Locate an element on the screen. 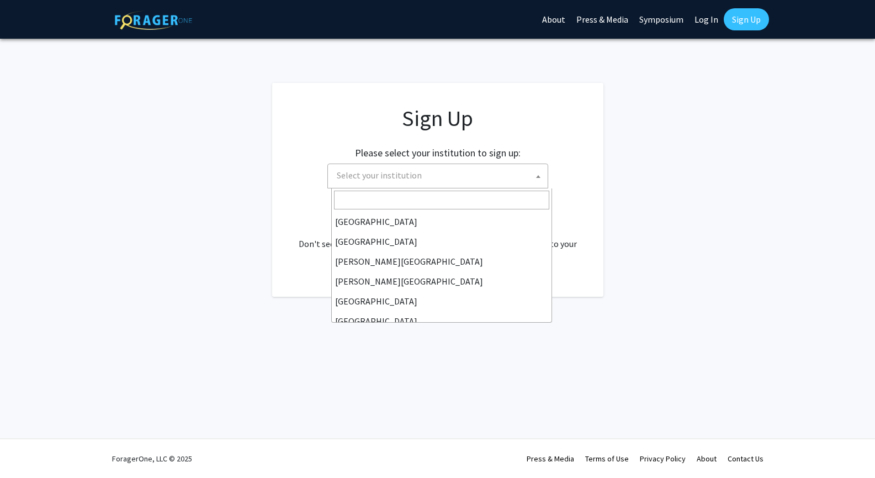 This screenshot has height=478, width=875. div: ForagerOne, LLC © 2025 is located at coordinates (152, 458).